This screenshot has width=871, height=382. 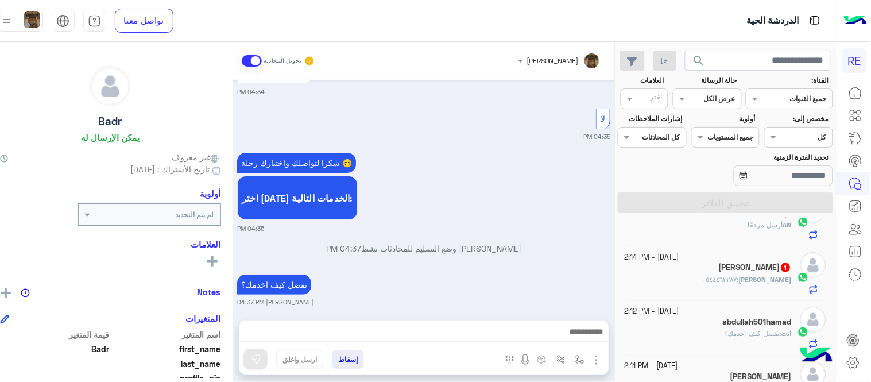 I want to click on img: userImage, so click(x=32, y=20).